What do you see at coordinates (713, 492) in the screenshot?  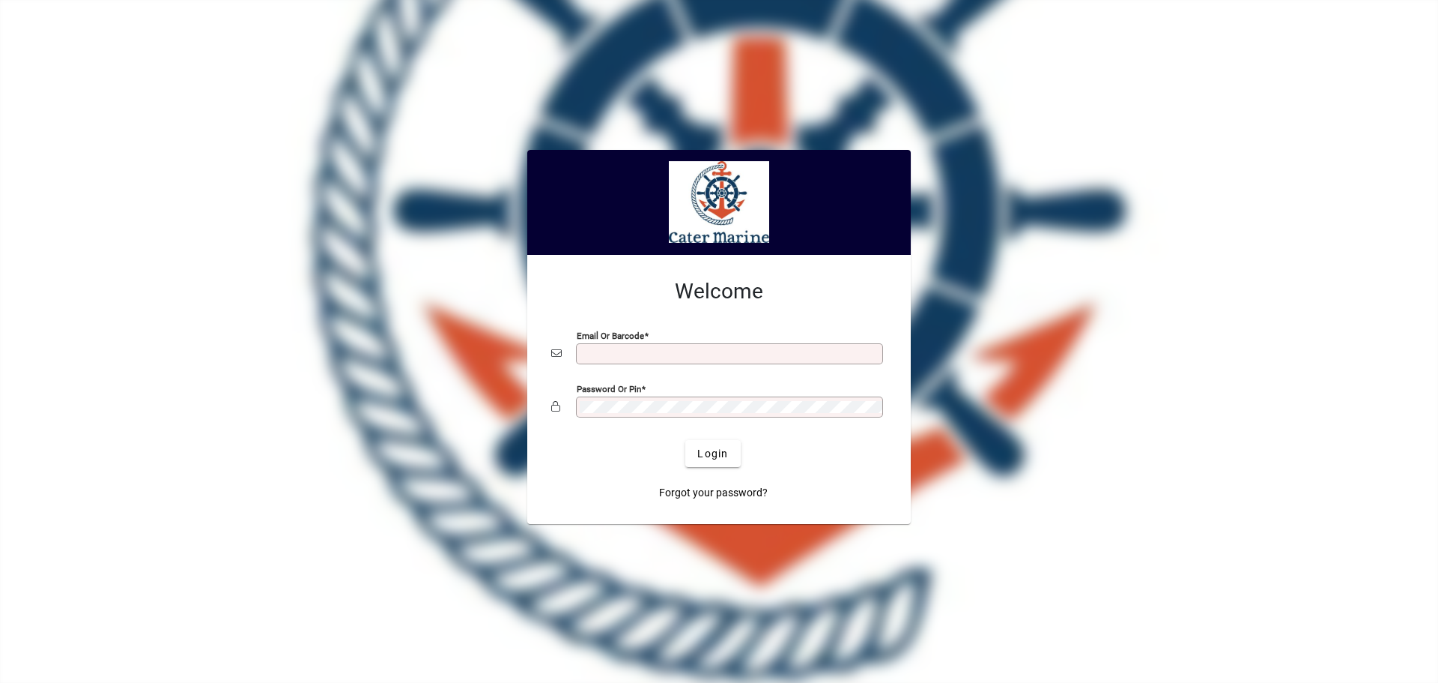 I see `a: Forgot your password?` at bounding box center [713, 492].